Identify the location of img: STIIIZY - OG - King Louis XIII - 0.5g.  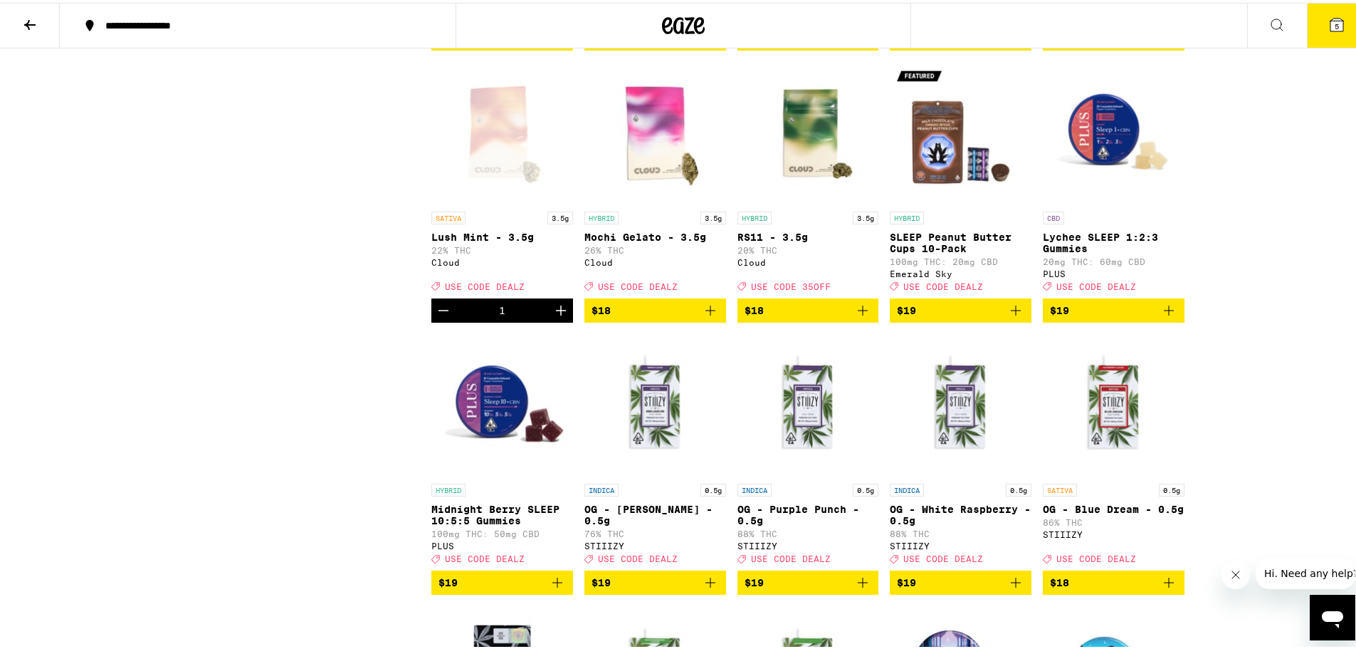
(655, 402).